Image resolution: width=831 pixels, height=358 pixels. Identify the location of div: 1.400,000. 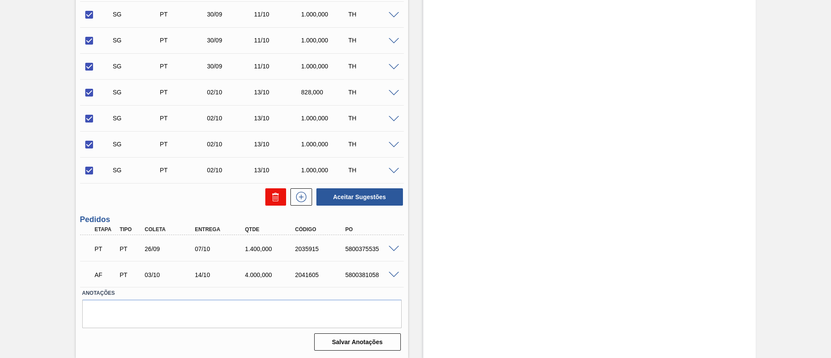
(271, 249).